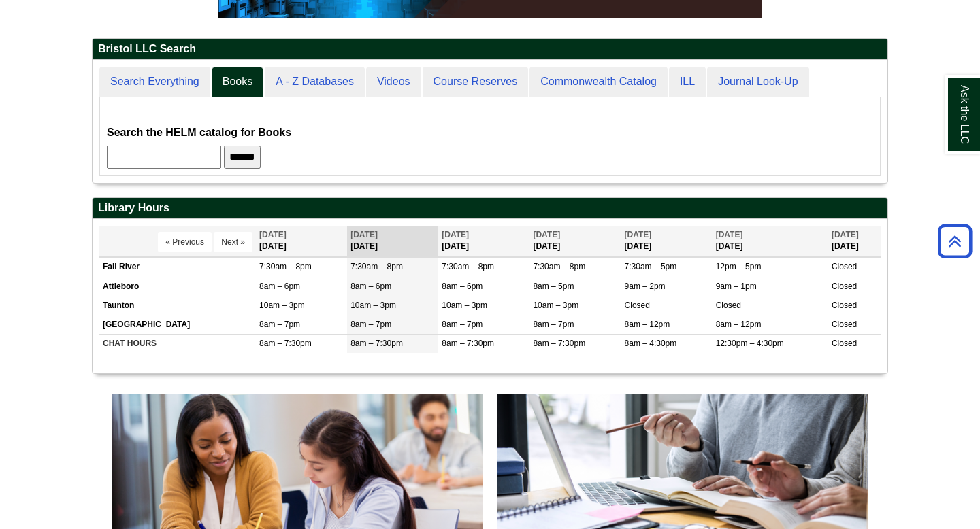  What do you see at coordinates (476, 82) in the screenshot?
I see `a: Course Reserves` at bounding box center [476, 82].